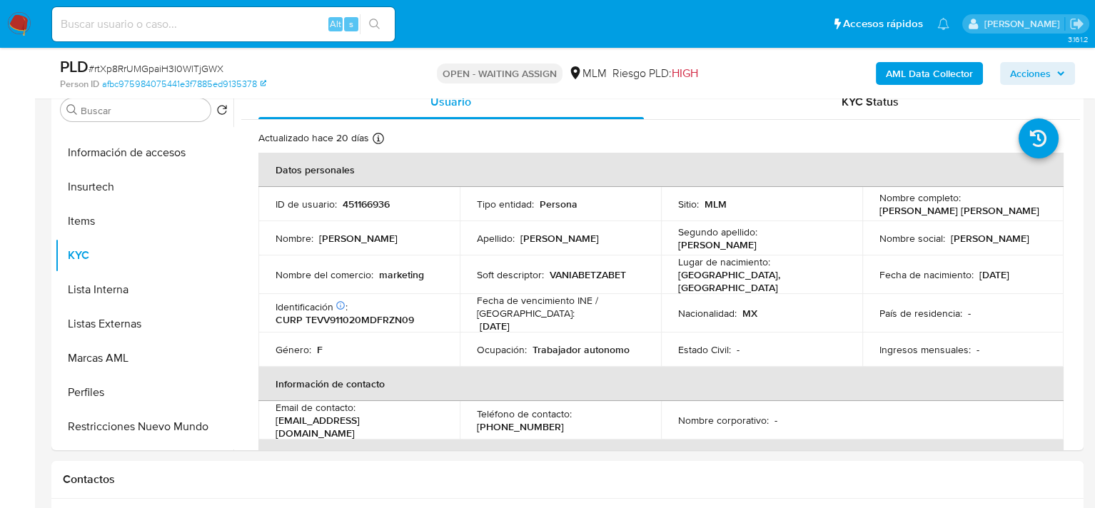 Image resolution: width=1095 pixels, height=508 pixels. I want to click on p: Fecha de nacimiento :, so click(926, 275).